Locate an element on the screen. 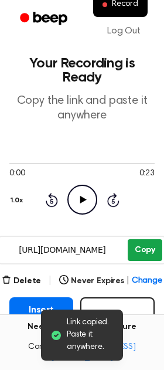 This screenshot has width=164, height=370. span: Link copied. Paste it anywhere. is located at coordinates (90, 335).